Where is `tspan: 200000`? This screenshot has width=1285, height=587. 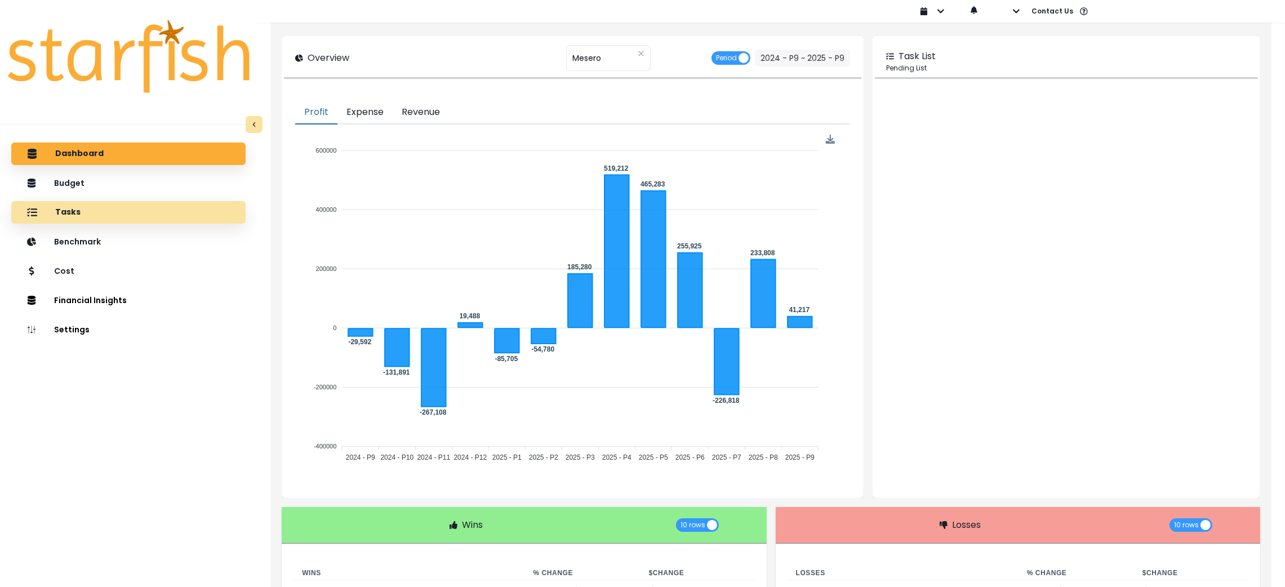 tspan: 200000 is located at coordinates (326, 269).